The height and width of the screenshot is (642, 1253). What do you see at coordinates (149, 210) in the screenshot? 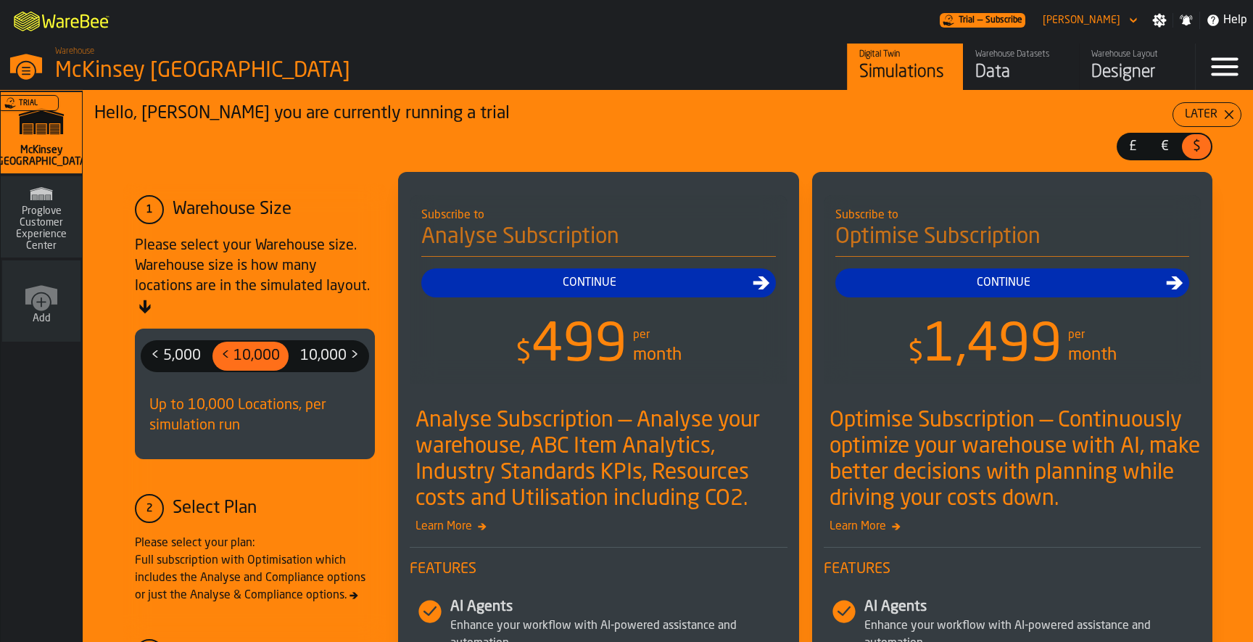
I see `div: 1` at bounding box center [149, 210].